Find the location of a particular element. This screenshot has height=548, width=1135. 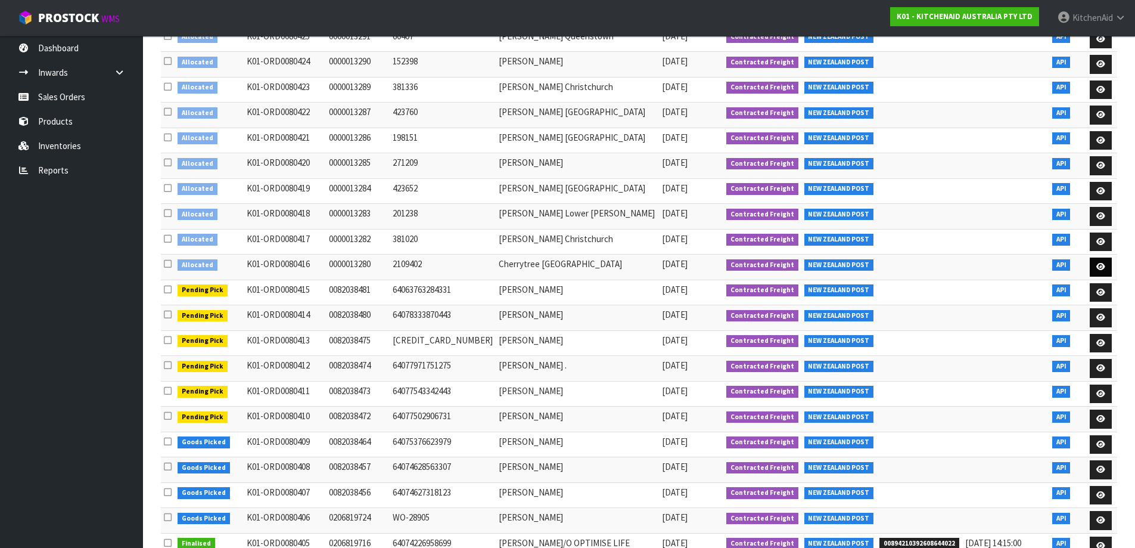

td: K01-ORD0080408 is located at coordinates (285, 470).